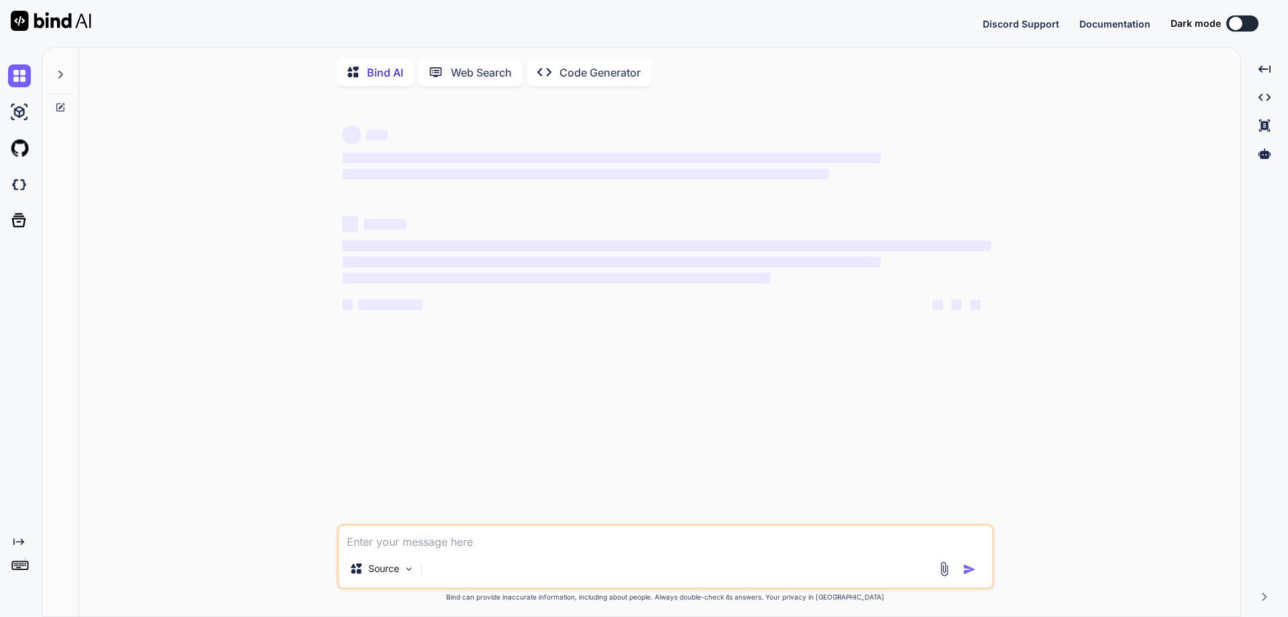 This screenshot has height=617, width=1288. Describe the element at coordinates (51, 21) in the screenshot. I see `img: Bind AI` at that location.